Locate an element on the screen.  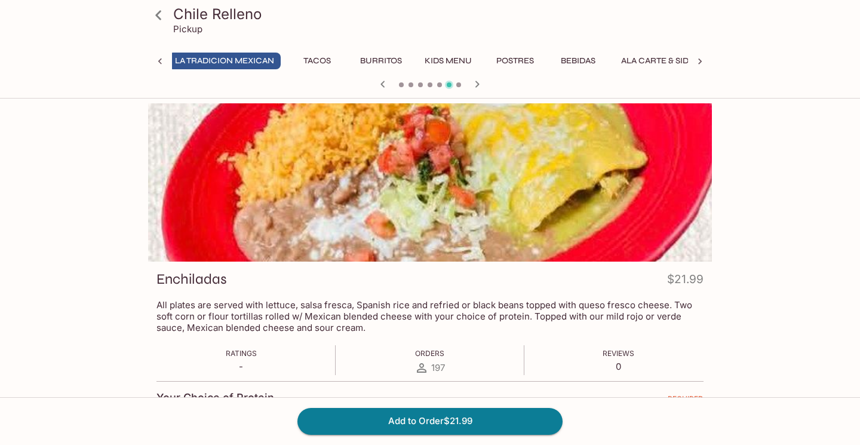
span: 197 is located at coordinates (438, 367).